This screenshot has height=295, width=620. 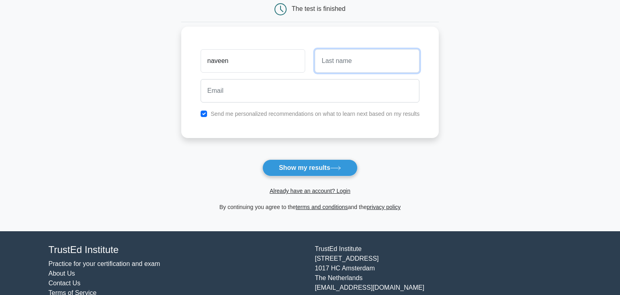 What do you see at coordinates (253, 61) in the screenshot?
I see `input: First name` at bounding box center [253, 61].